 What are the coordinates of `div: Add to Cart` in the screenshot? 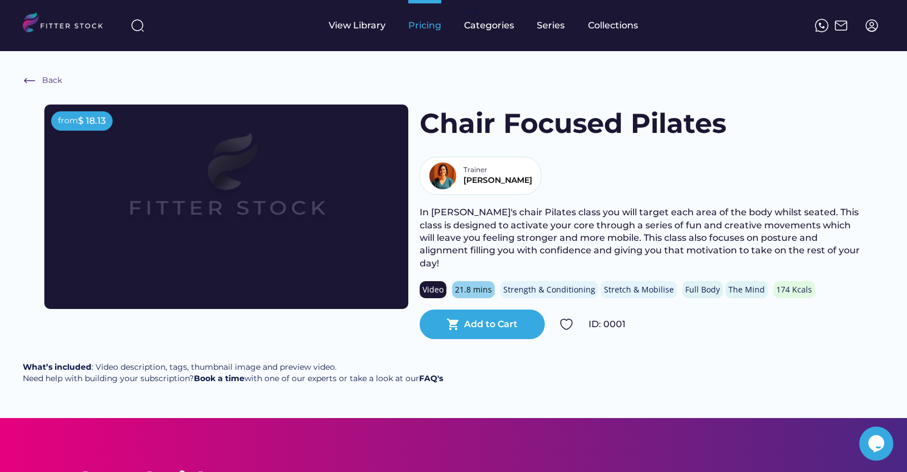 It's located at (491, 325).